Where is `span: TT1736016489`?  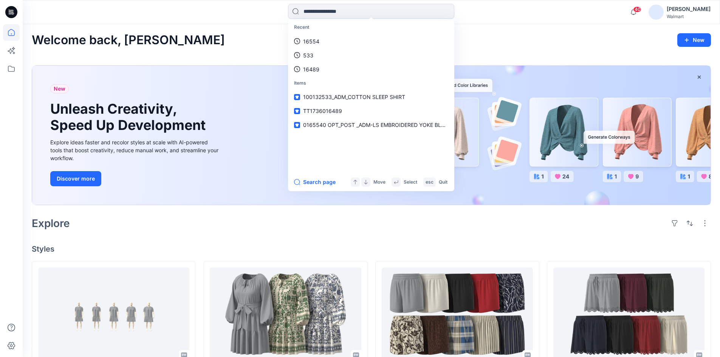
span: TT1736016489 is located at coordinates (322, 111).